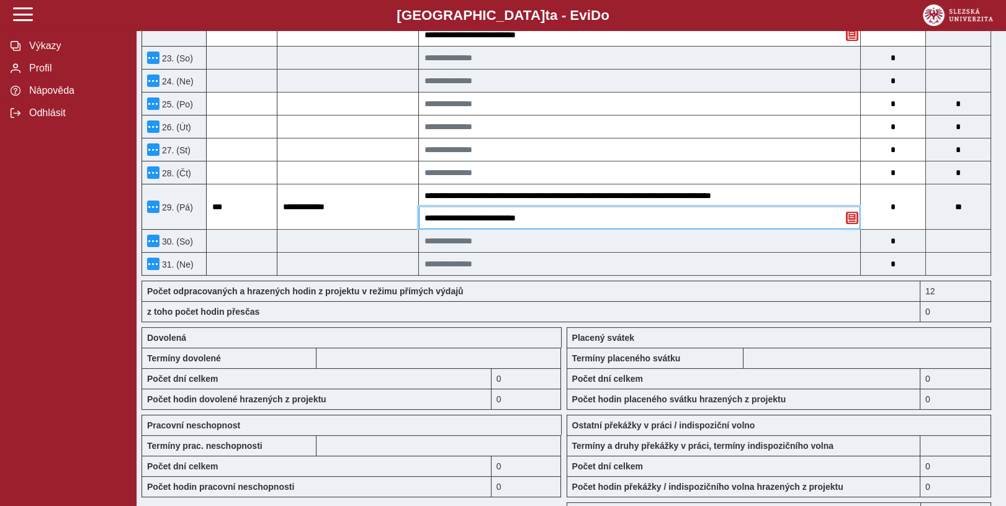 The width and height of the screenshot is (1006, 506). Describe the element at coordinates (184, 358) in the screenshot. I see `b: Termíny dovolené` at that location.